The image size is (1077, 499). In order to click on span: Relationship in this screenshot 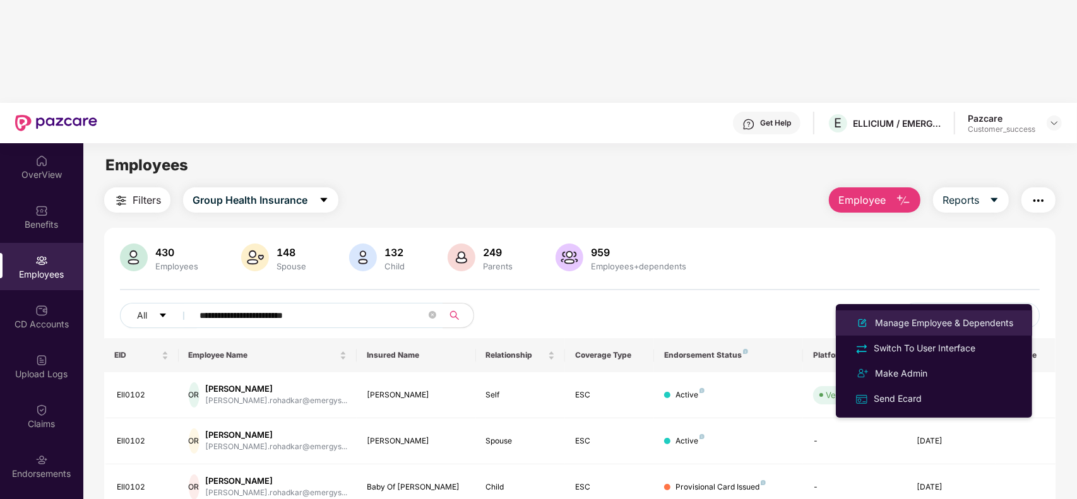, I will do `click(516, 355)`.